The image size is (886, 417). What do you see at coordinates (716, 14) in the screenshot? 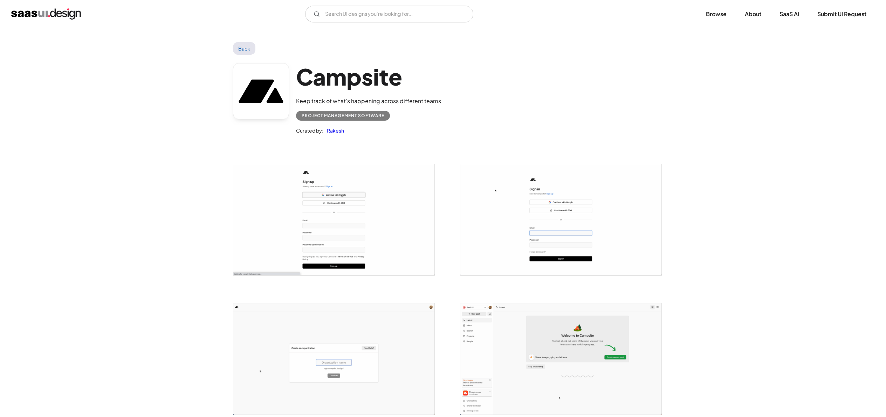
I see `a: Browse` at bounding box center [716, 14].